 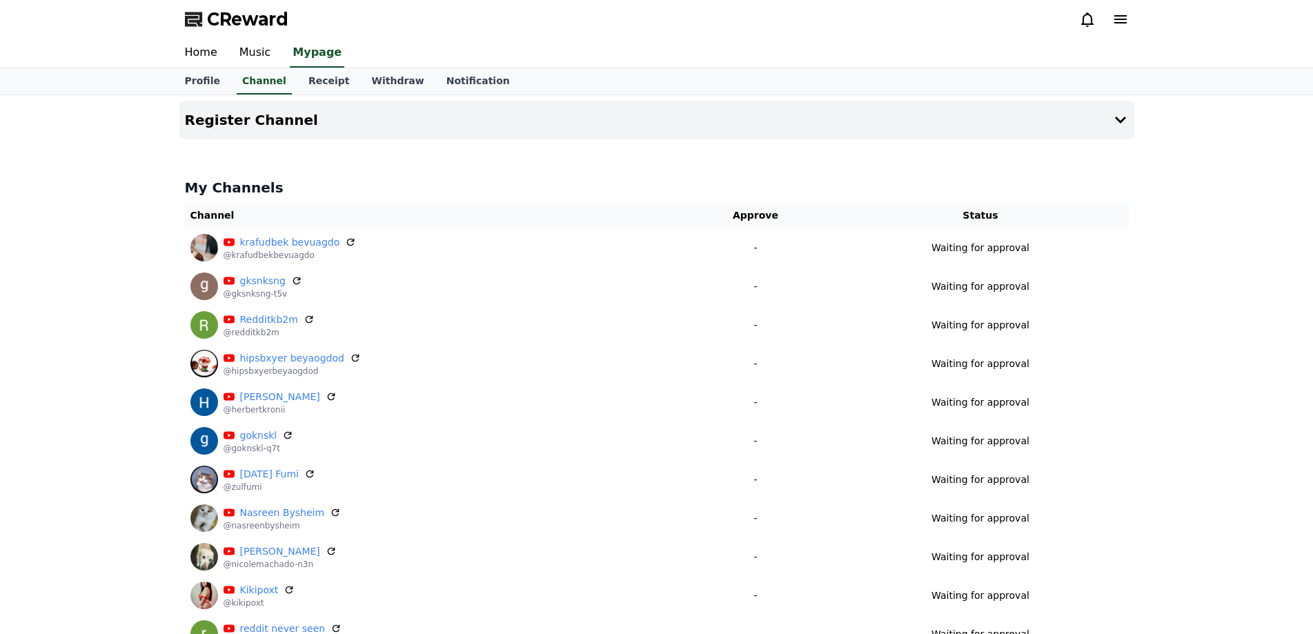 I want to click on th: Approve, so click(x=755, y=215).